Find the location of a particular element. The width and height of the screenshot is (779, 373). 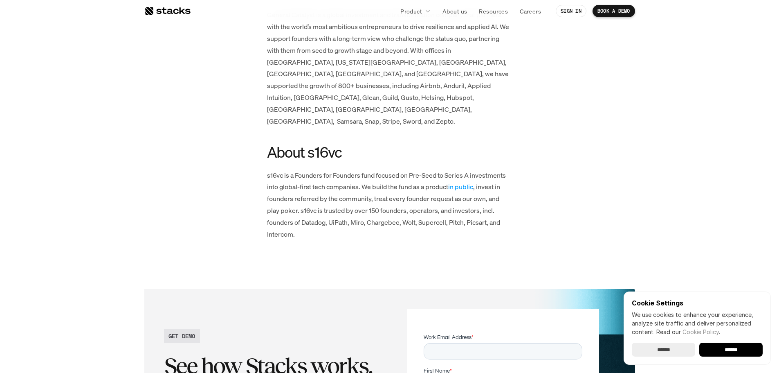

p: BOOK A DEMO is located at coordinates (614, 11).